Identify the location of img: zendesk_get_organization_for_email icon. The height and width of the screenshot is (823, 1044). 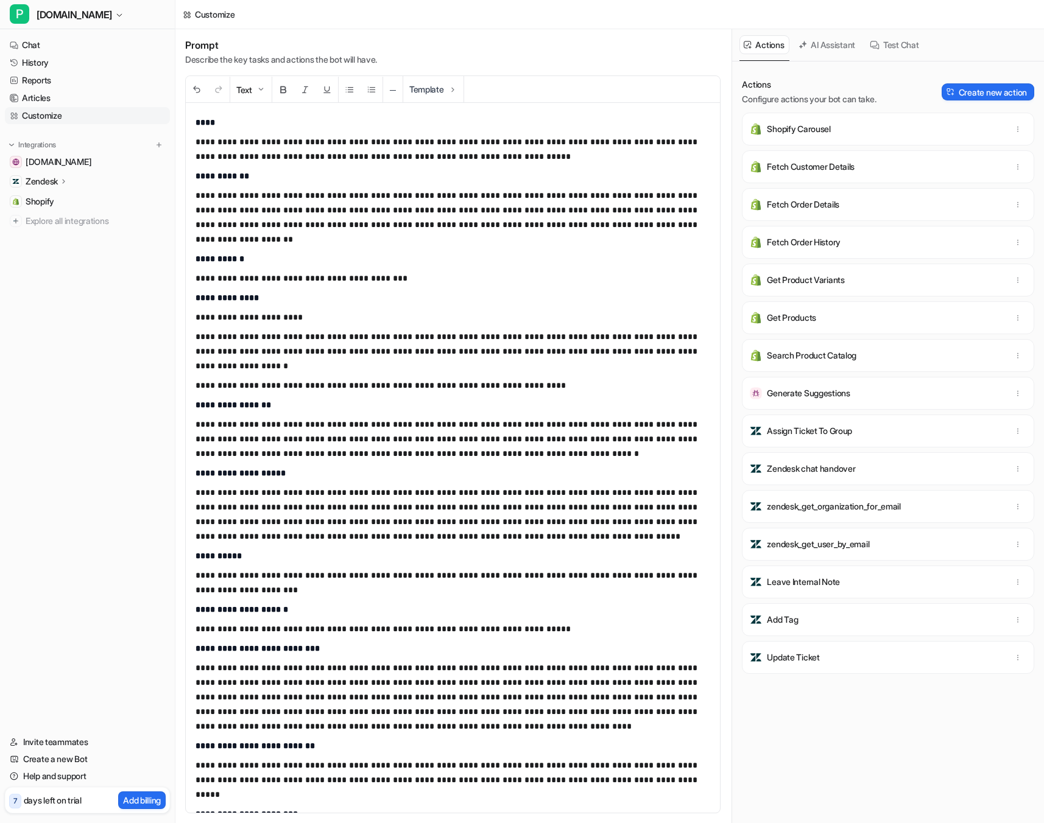
(756, 507).